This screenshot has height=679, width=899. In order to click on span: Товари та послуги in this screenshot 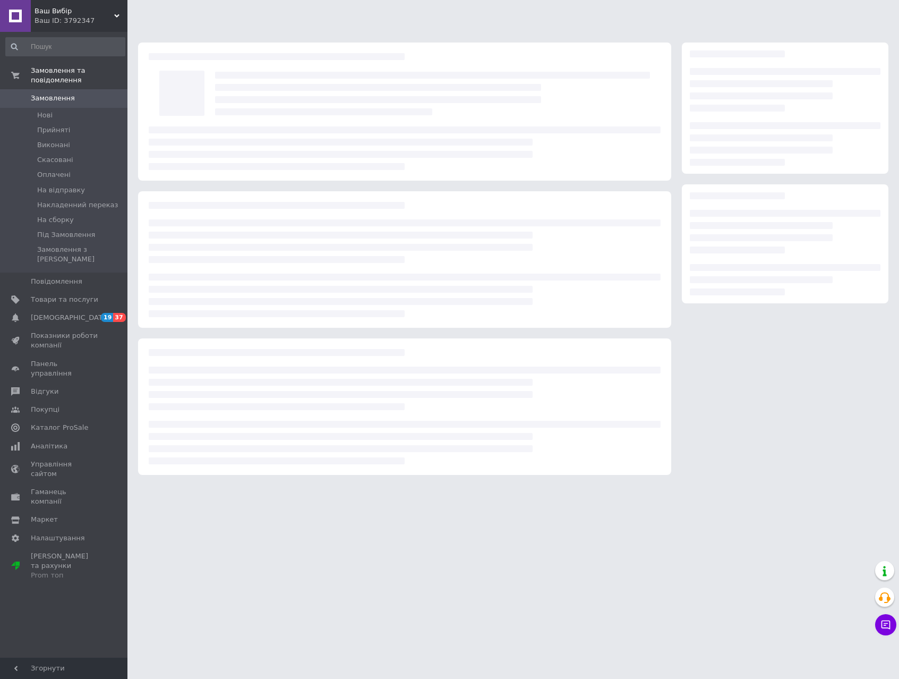, I will do `click(64, 299)`.